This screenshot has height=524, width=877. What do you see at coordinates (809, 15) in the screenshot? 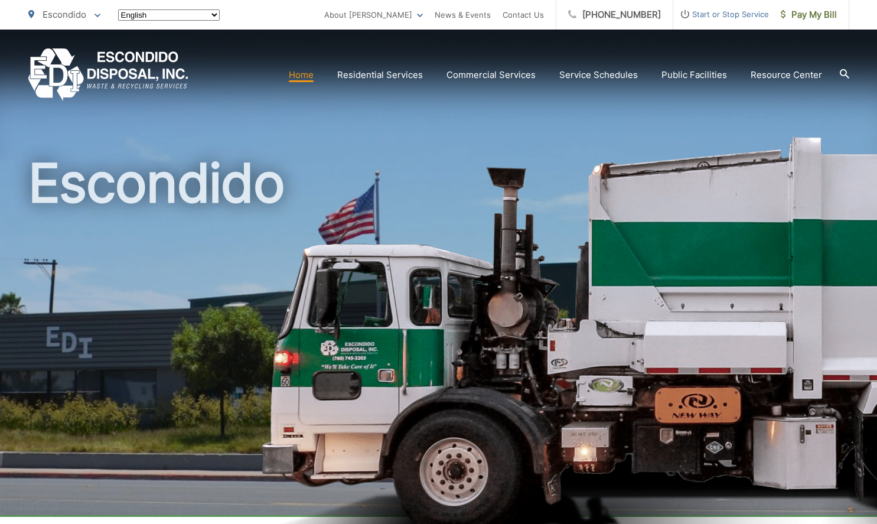
I see `span: Pay My Bill` at bounding box center [809, 15].